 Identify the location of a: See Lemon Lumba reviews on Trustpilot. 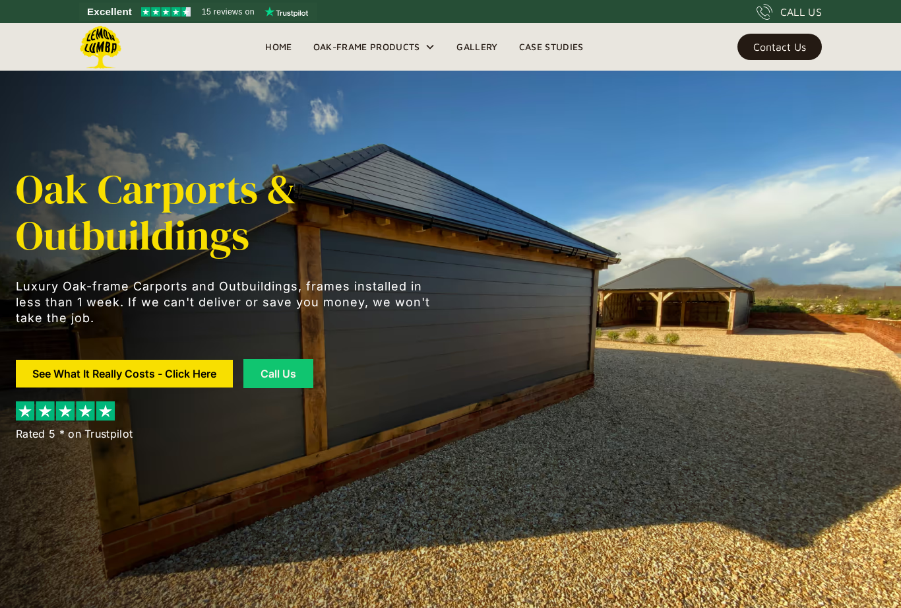
(198, 12).